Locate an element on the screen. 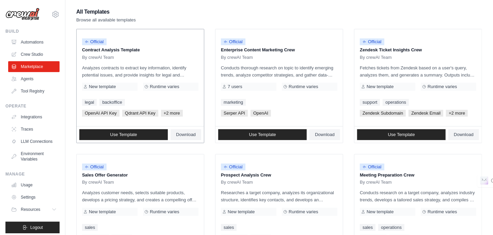  p: Analyzes customer needs, selects suitable products, develops a pricing strategy, and creates a co... is located at coordinates (140, 196).